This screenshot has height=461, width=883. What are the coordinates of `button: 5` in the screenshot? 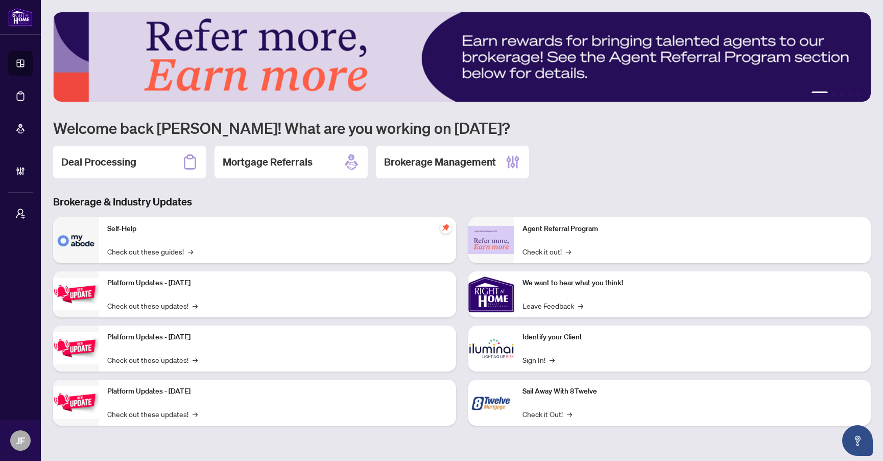 It's located at (858, 93).